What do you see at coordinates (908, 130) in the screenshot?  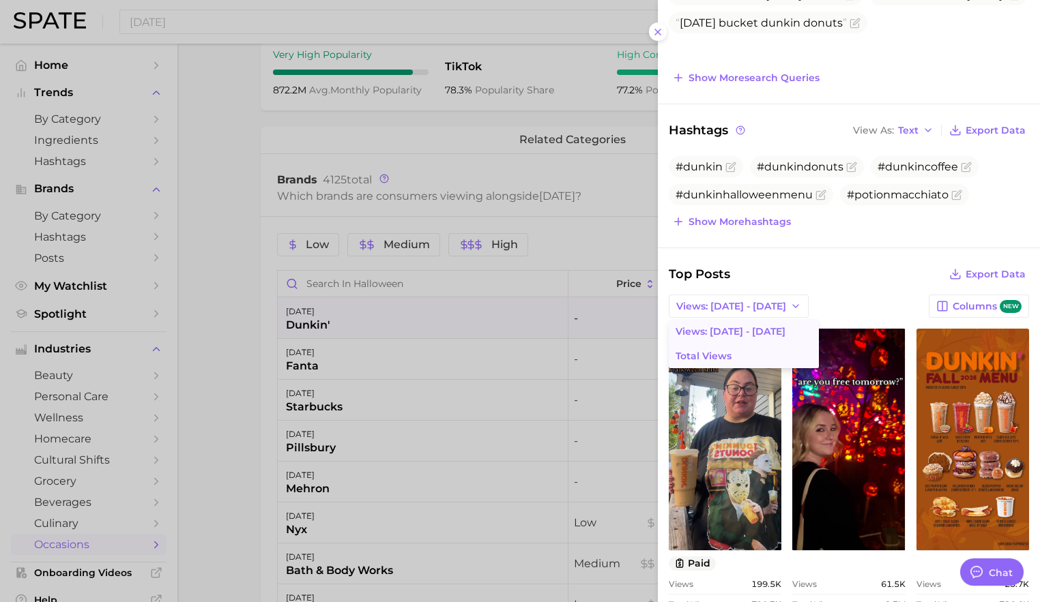 I see `span: Text` at bounding box center [908, 130].